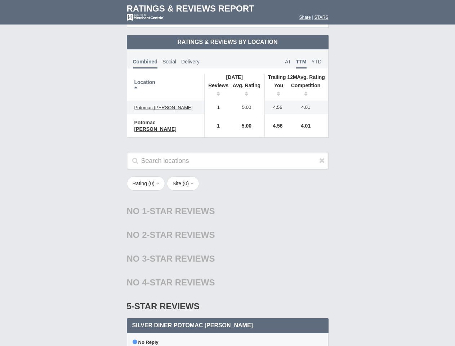 This screenshot has height=346, width=455. What do you see at coordinates (228, 259) in the screenshot?
I see `div: No 3-Star Reviews` at bounding box center [228, 259].